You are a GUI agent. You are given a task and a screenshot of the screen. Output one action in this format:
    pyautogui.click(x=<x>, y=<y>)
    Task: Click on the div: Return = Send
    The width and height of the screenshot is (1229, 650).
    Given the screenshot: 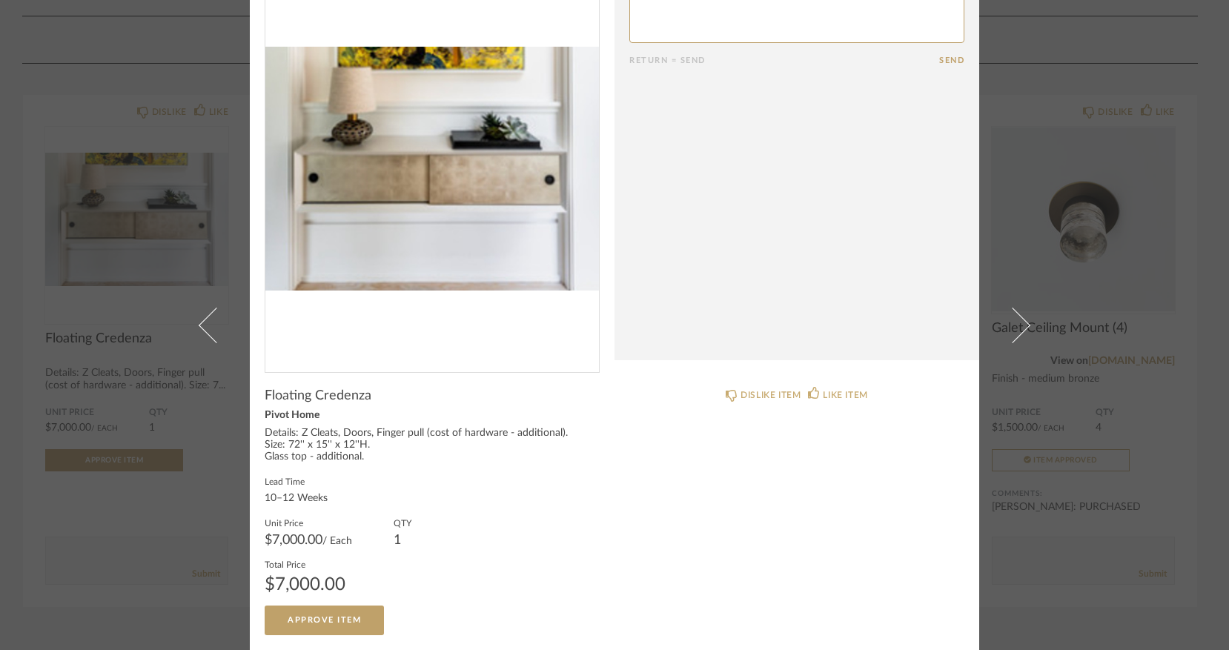 What is the action you would take?
    pyautogui.click(x=785, y=60)
    